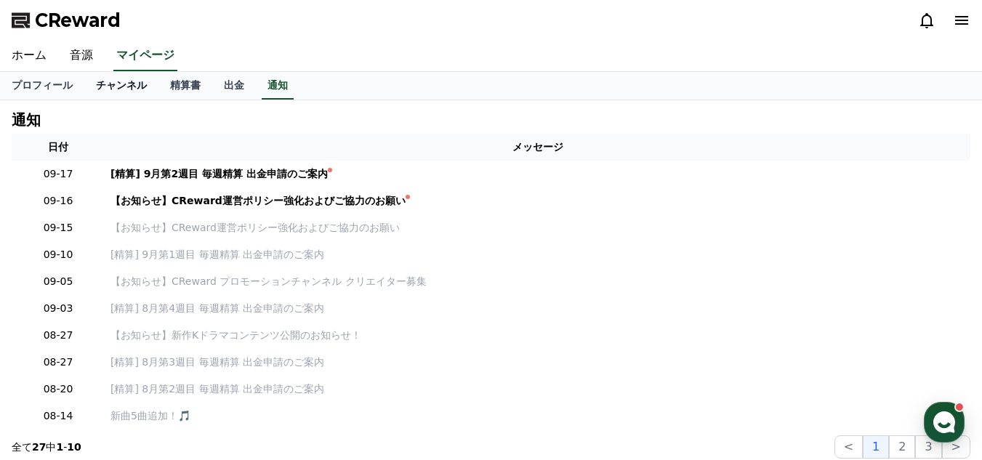  Describe the element at coordinates (928, 447) in the screenshot. I see `button: 3` at that location.